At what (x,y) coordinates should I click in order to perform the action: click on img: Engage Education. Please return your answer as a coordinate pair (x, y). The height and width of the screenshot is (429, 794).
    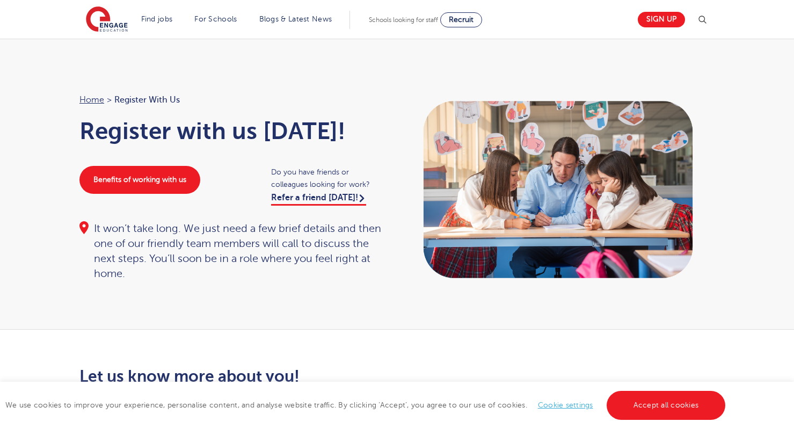
    Looking at the image, I should click on (107, 20).